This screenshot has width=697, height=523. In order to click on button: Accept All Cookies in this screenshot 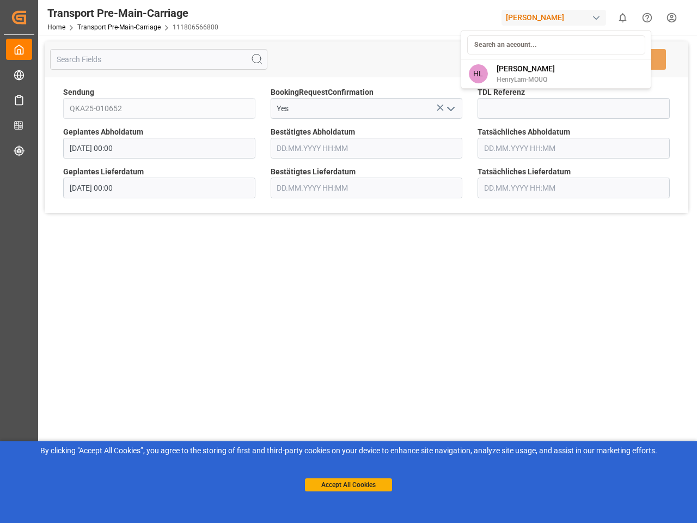, I will do `click(348, 485)`.